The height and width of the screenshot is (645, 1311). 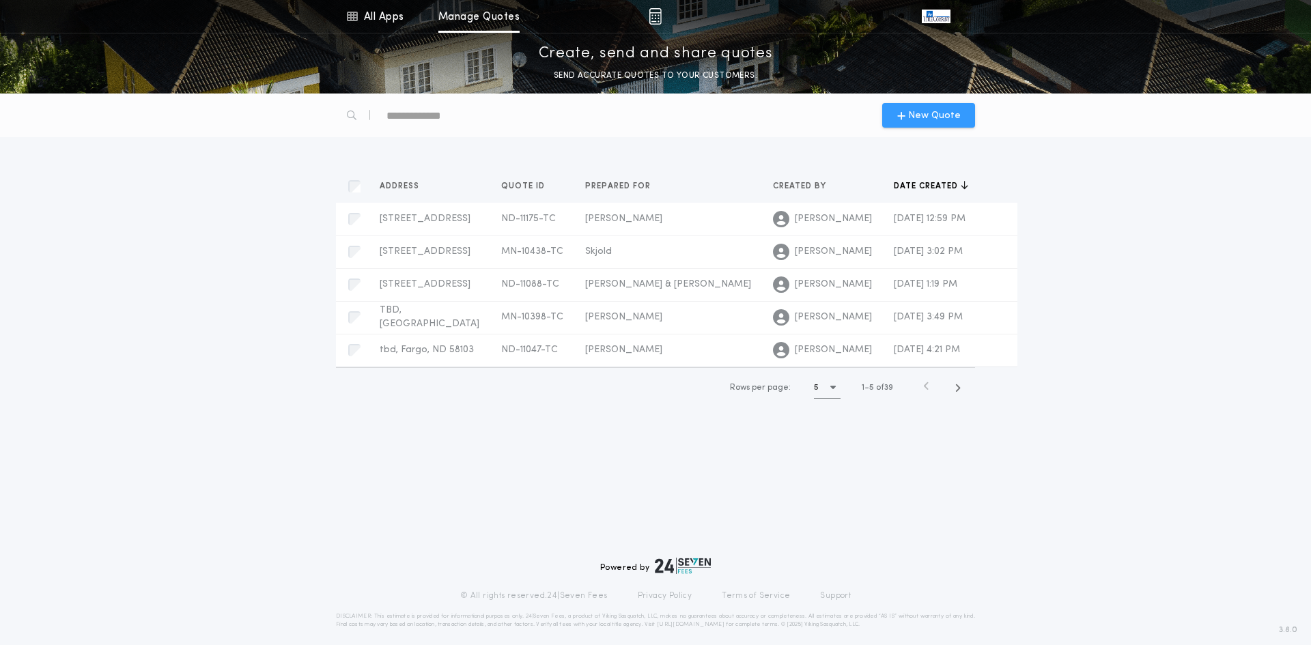 What do you see at coordinates (885, 388) in the screenshot?
I see `span: of 39` at bounding box center [885, 388].